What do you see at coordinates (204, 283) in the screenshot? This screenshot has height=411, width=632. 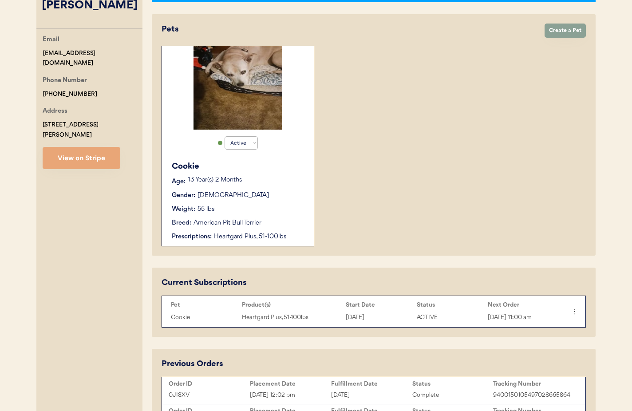 I see `div: Current Subscriptions` at bounding box center [204, 283].